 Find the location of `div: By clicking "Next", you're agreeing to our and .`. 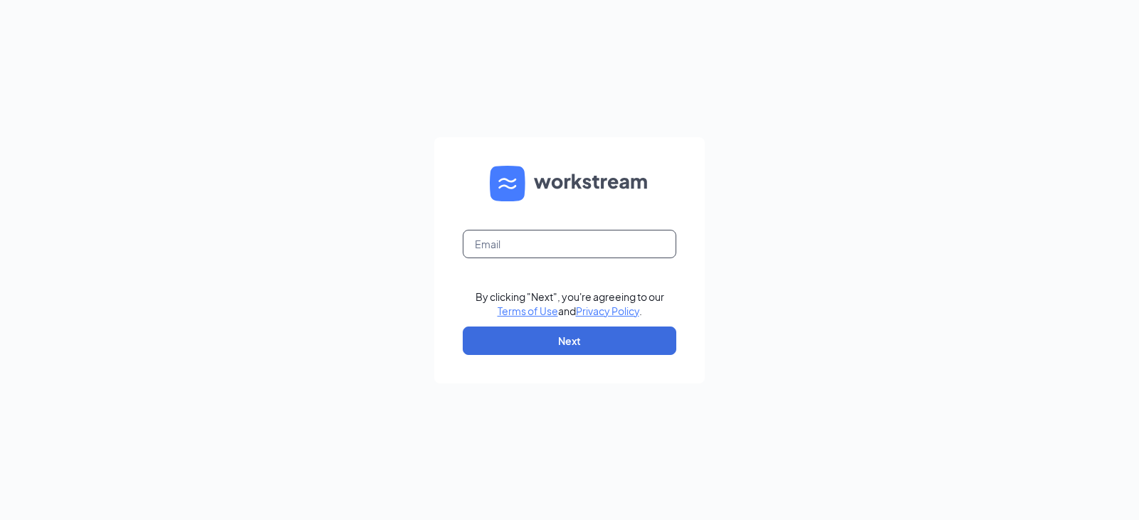

div: By clicking "Next", you're agreeing to our and . is located at coordinates (569, 304).